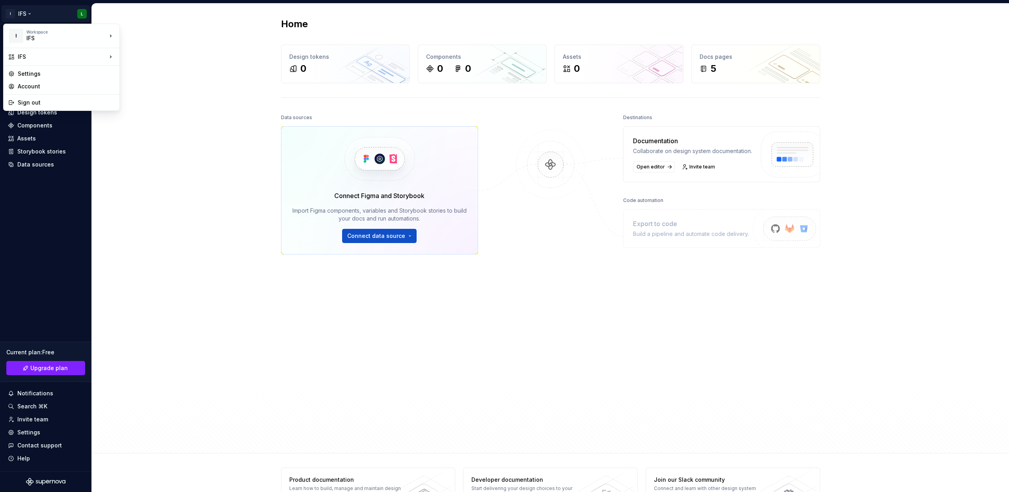 The height and width of the screenshot is (492, 1009). Describe the element at coordinates (16, 36) in the screenshot. I see `div: I` at that location.